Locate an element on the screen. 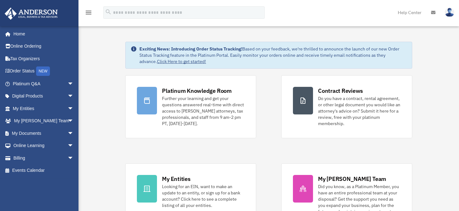 The height and width of the screenshot is (211, 459). a: Contract Reviews Do you have a contract, rental agreement, or other legal document you would like... is located at coordinates (347, 107).